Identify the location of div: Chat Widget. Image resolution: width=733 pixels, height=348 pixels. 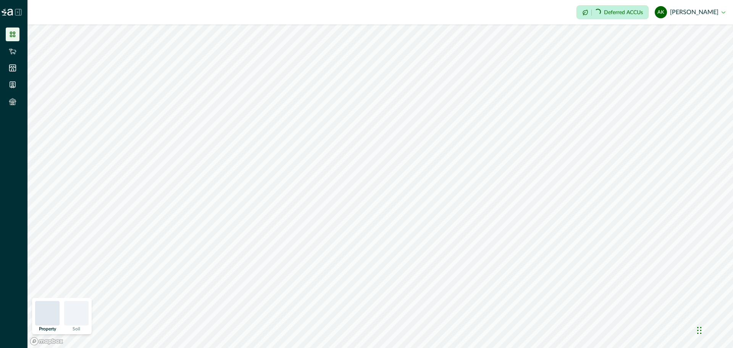
(714, 330).